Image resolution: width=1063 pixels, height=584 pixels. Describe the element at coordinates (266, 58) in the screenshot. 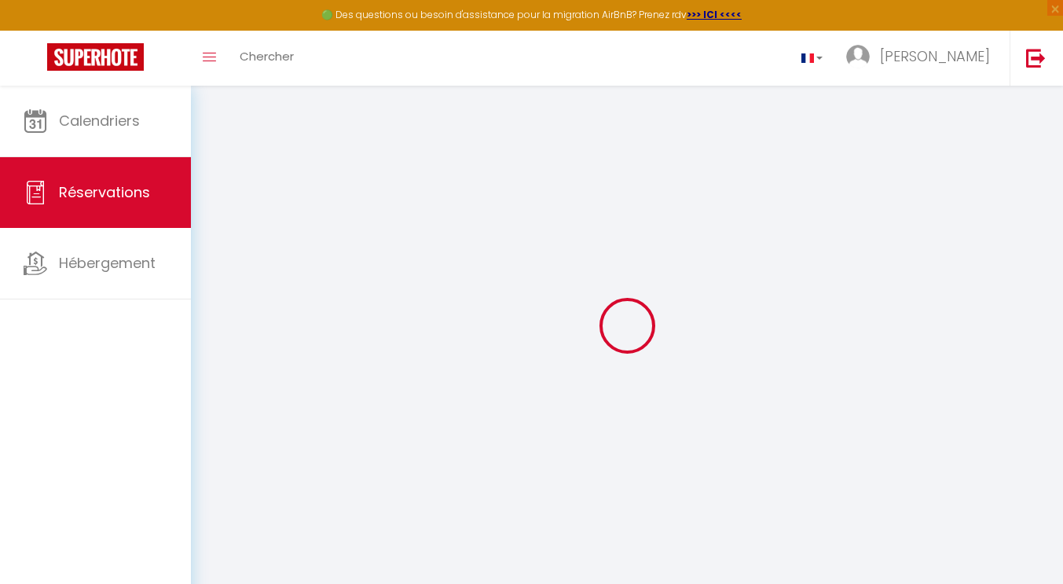

I see `a: Chercher` at that location.